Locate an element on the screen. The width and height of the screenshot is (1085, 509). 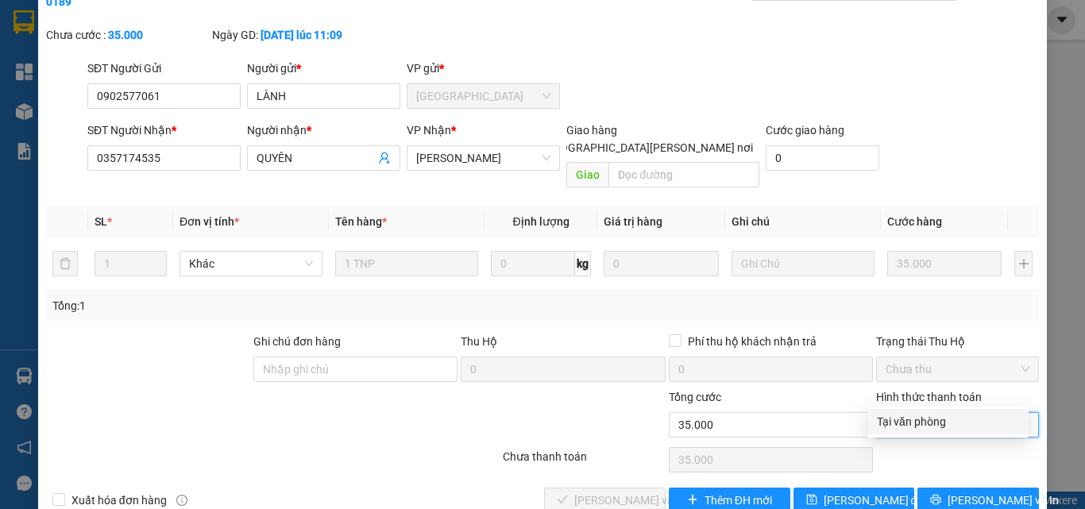
input: VD: Bàn, Ghế is located at coordinates (407, 264).